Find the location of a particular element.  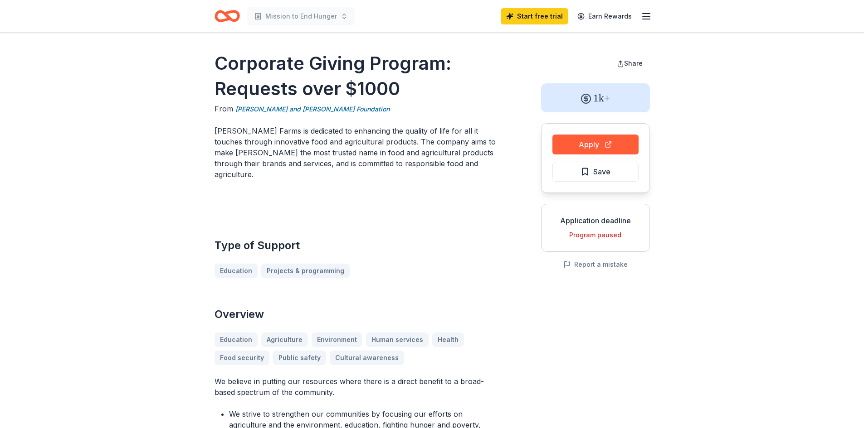

div: Program paused is located at coordinates (595, 235).